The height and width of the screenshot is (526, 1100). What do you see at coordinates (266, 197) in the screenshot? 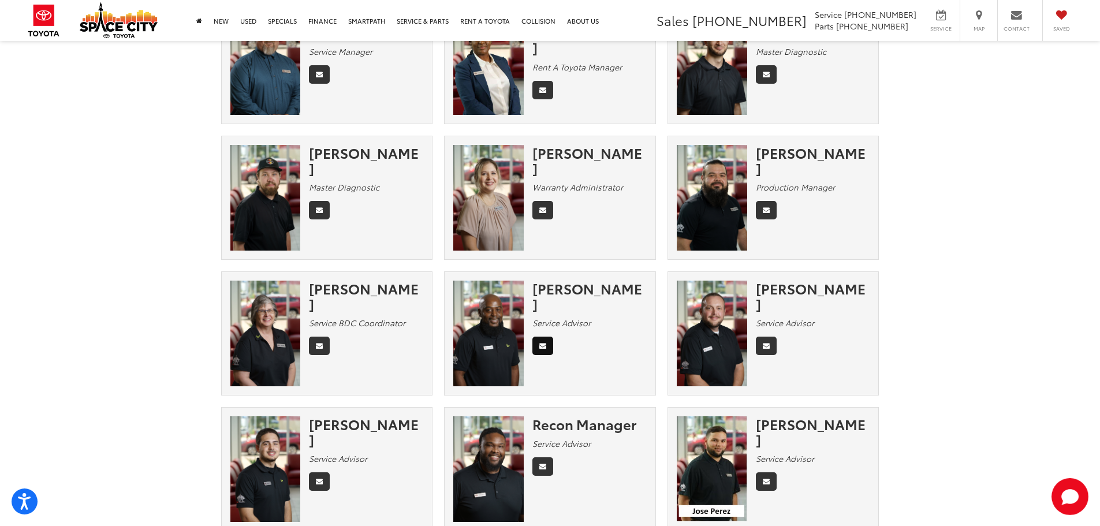
I see `img: Leo Lubel` at bounding box center [266, 197].